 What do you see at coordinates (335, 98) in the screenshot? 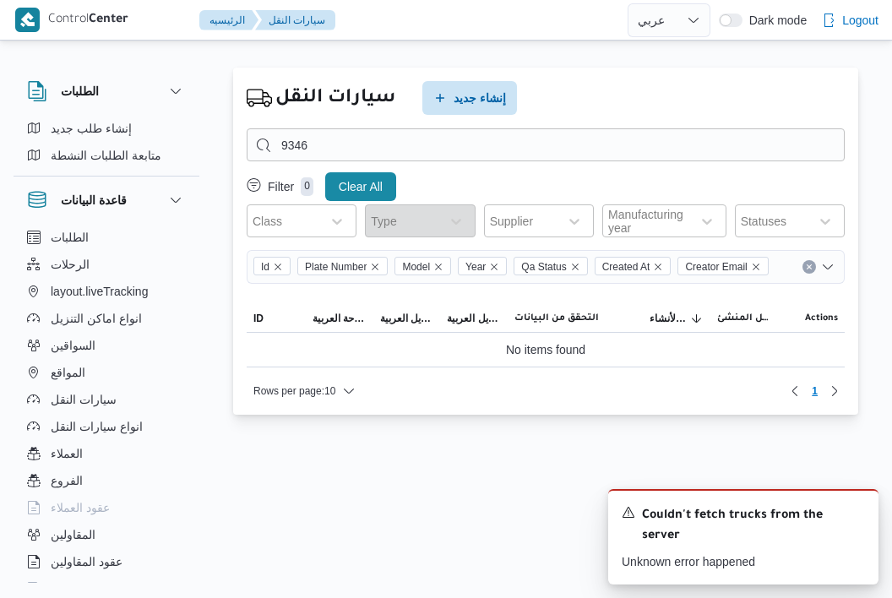
I see `h2: سيارات النقل` at bounding box center [335, 98].